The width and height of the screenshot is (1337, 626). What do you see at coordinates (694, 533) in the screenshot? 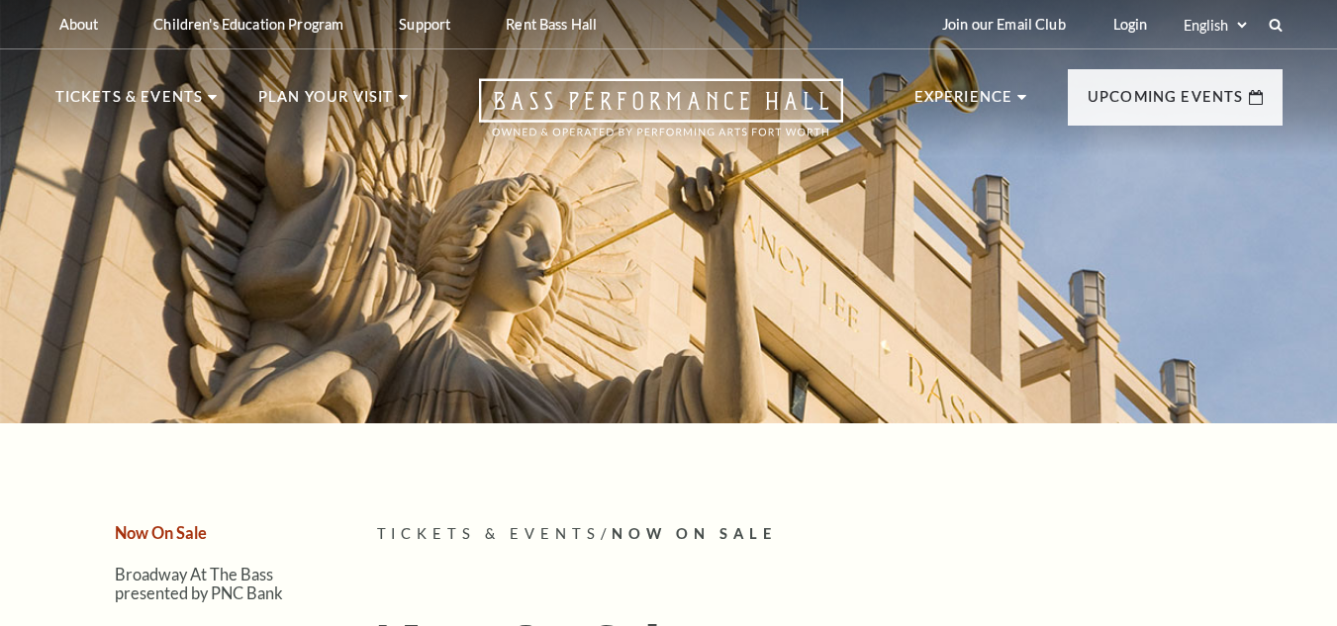
I see `span: Now On Sale` at bounding box center [694, 533].